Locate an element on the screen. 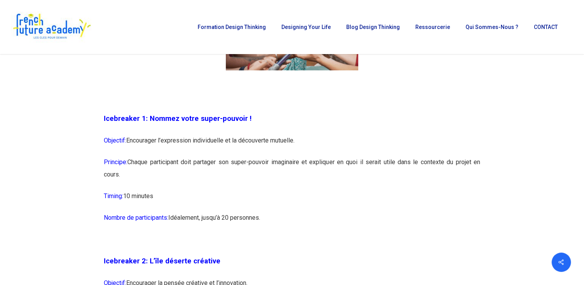 The image size is (584, 285). a: Blog Design Thinking is located at coordinates (373, 27).